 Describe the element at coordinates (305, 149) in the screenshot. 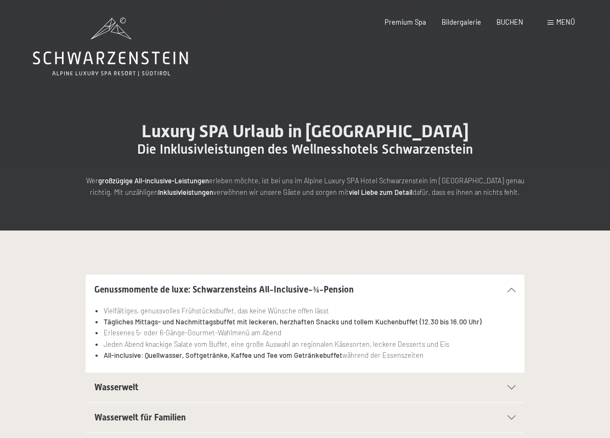

I see `span: Die Inklusivleistungen des Wellnesshotels Schwarzenstein` at that location.